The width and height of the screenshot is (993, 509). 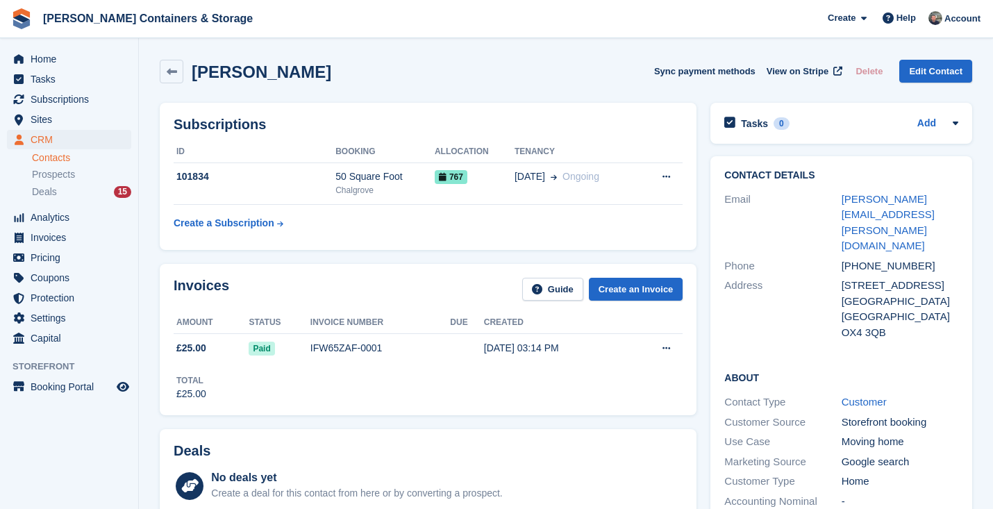 I want to click on h2: Invoices, so click(x=201, y=289).